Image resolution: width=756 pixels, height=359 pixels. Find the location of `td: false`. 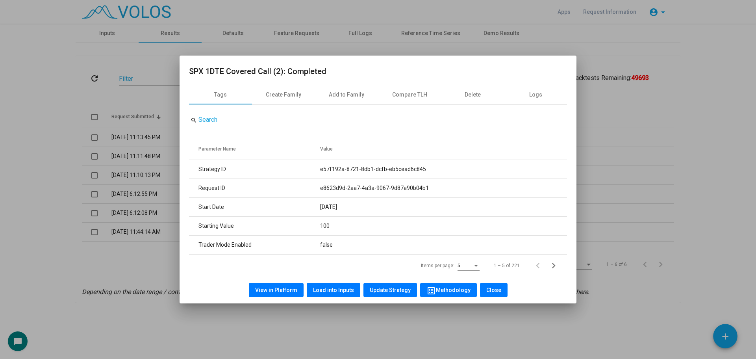

td: false is located at coordinates (443, 245).